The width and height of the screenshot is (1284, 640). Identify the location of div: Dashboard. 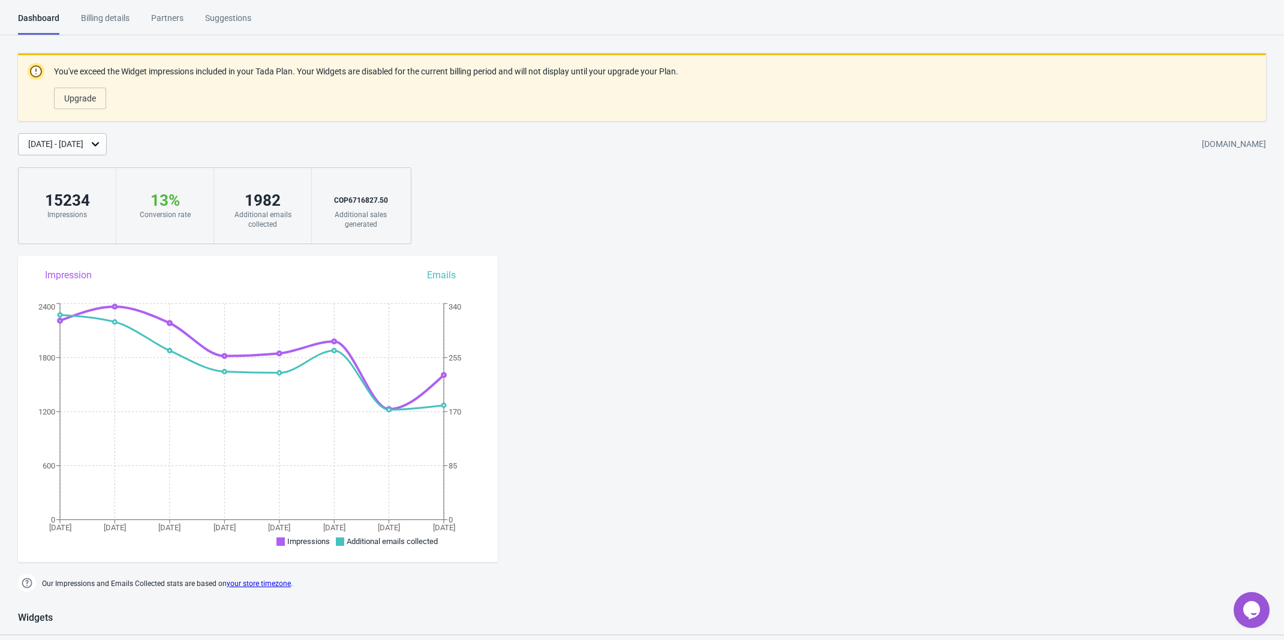
(38, 23).